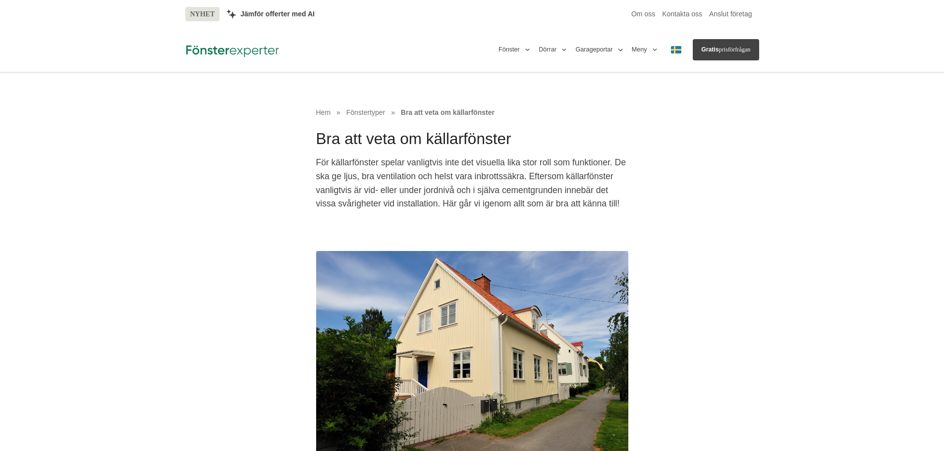  Describe the element at coordinates (232, 50) in the screenshot. I see `img: Fönsterexperter Logotyp` at that location.